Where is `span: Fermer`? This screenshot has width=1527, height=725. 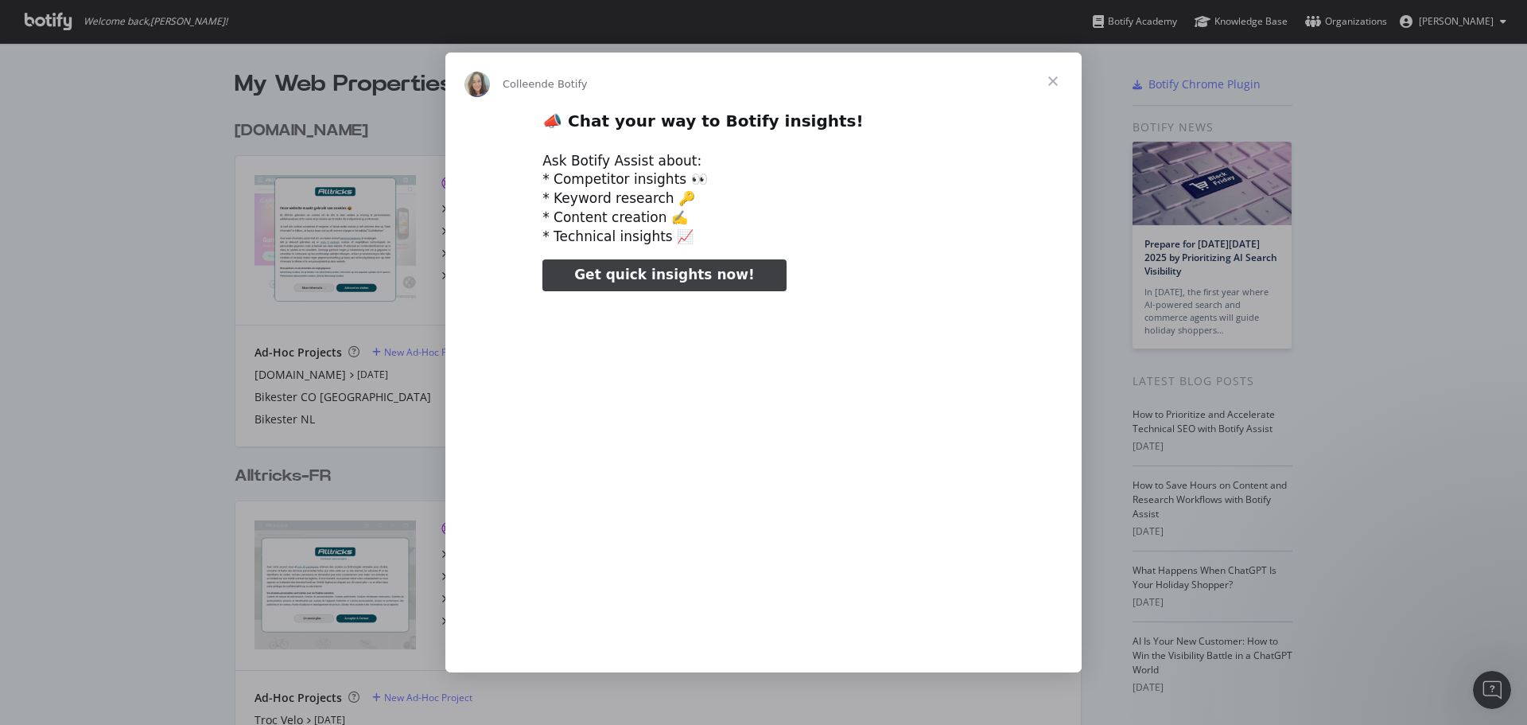
span: Fermer is located at coordinates (1053, 81).